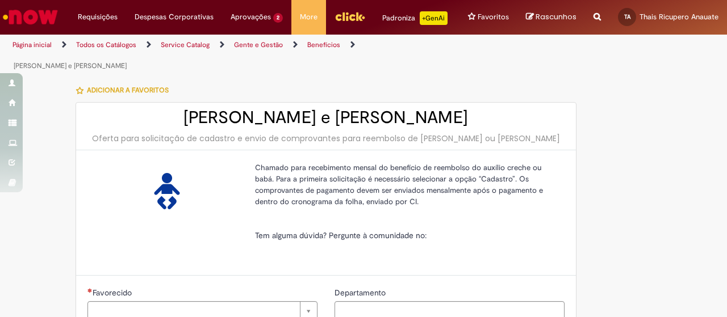 This screenshot has width=727, height=317. I want to click on a: Benefícios, so click(324, 45).